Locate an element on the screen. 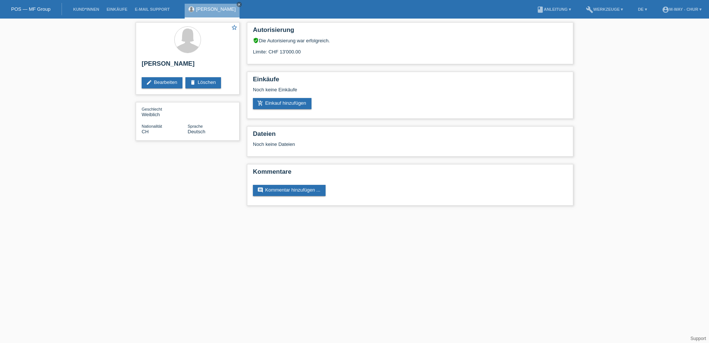 The width and height of the screenshot is (709, 343). a: buildWerkzeuge ▾ is located at coordinates (604, 9).